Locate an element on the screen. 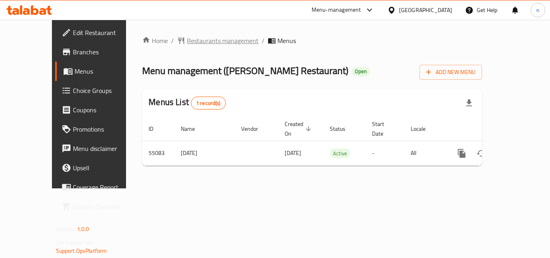  h2: Menus List is located at coordinates (187, 103).